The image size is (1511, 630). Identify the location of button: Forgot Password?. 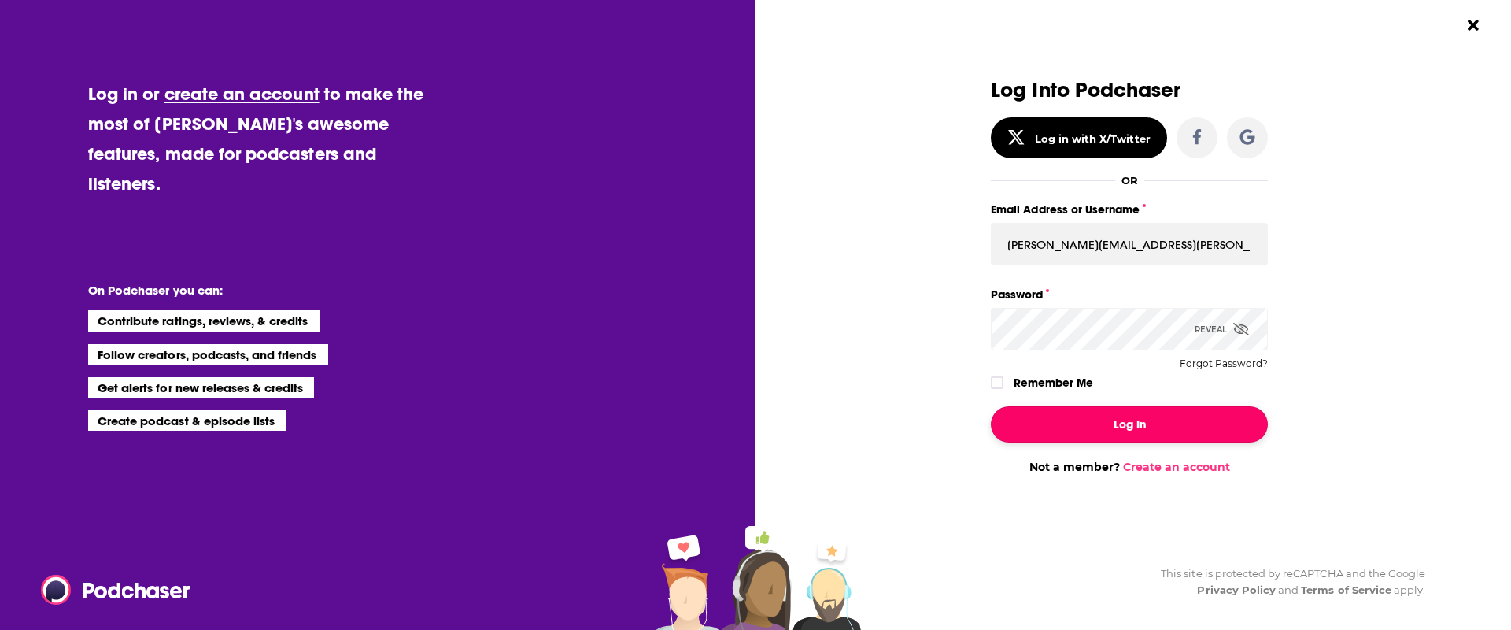
(1224, 364).